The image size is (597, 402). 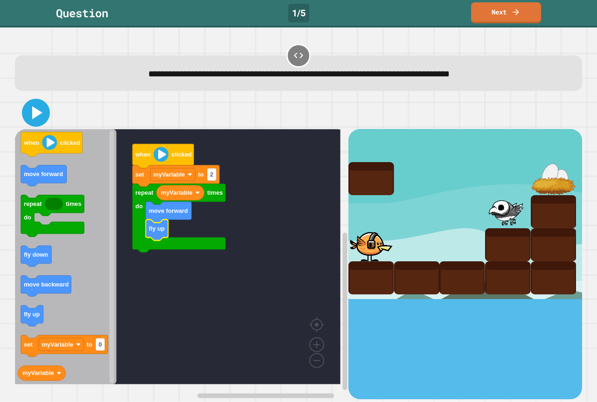 What do you see at coordinates (46, 285) in the screenshot?
I see `text: move backward` at bounding box center [46, 285].